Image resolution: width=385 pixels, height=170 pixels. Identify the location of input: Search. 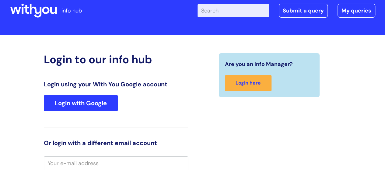
(233, 11).